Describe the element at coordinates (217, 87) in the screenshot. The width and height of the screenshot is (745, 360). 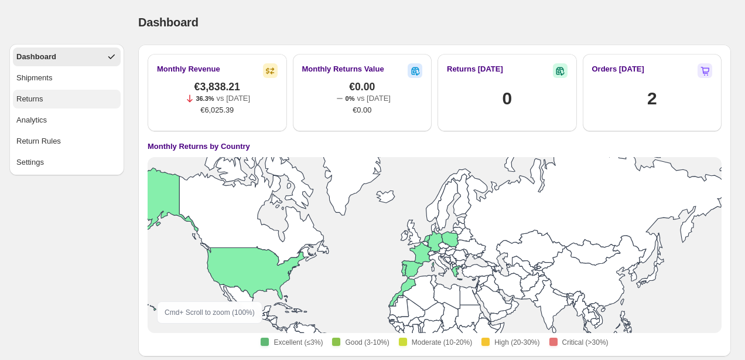
I see `span: €3,838.21` at that location.